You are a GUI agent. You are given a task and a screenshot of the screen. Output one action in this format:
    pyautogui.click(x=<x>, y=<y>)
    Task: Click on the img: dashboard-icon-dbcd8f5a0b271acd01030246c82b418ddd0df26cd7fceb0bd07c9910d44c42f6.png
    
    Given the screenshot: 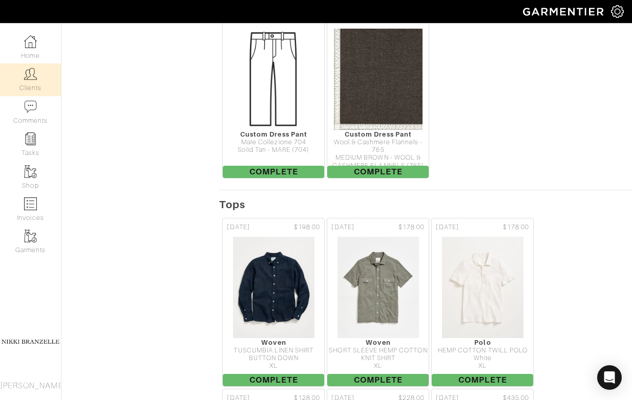 What is the action you would take?
    pyautogui.click(x=30, y=41)
    